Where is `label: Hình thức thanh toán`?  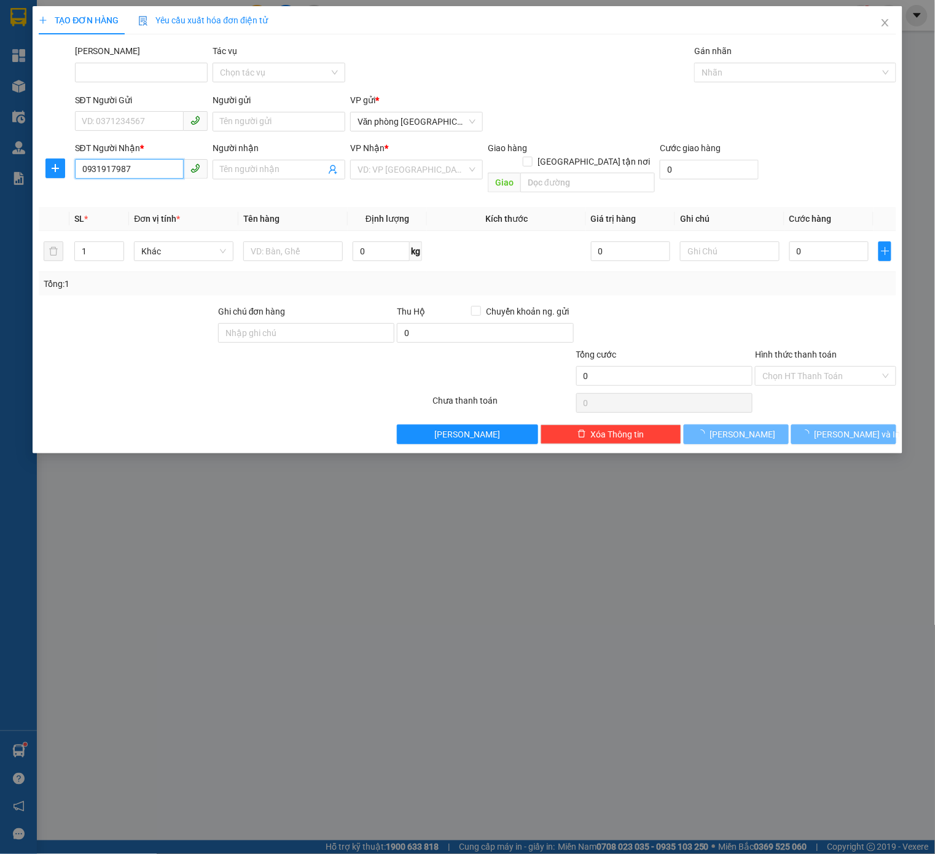 label: Hình thức thanh toán is located at coordinates (796, 355).